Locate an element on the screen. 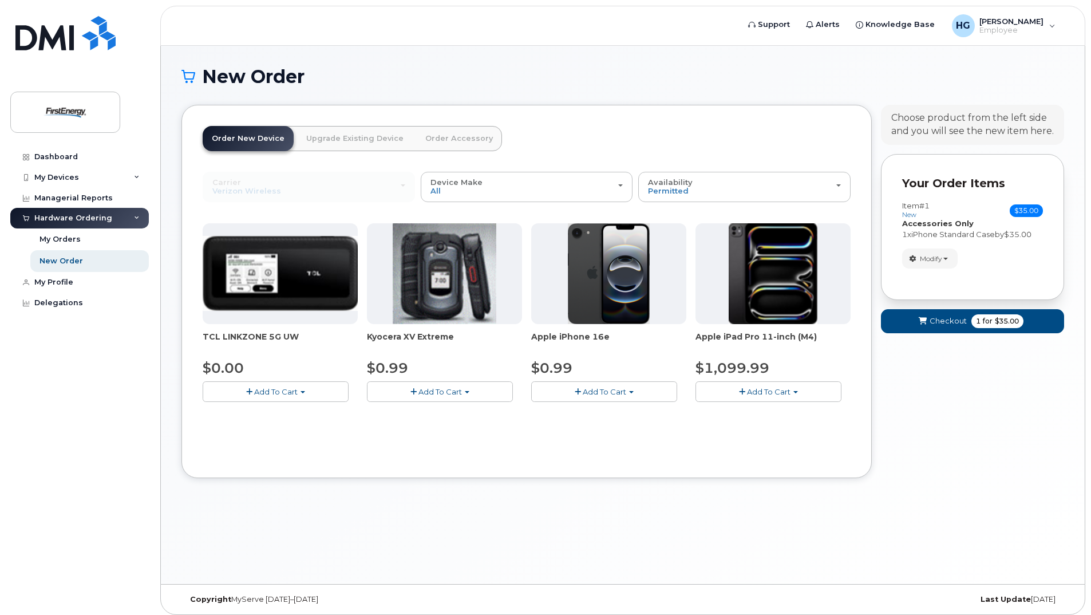 This screenshot has height=615, width=1091. span: Checkout is located at coordinates (948, 321).